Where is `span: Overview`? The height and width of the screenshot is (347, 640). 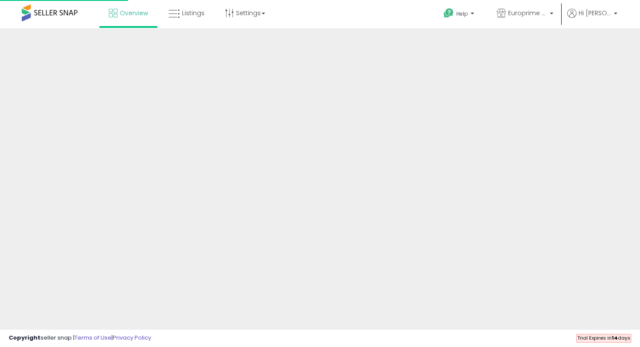
span: Overview is located at coordinates (134, 13).